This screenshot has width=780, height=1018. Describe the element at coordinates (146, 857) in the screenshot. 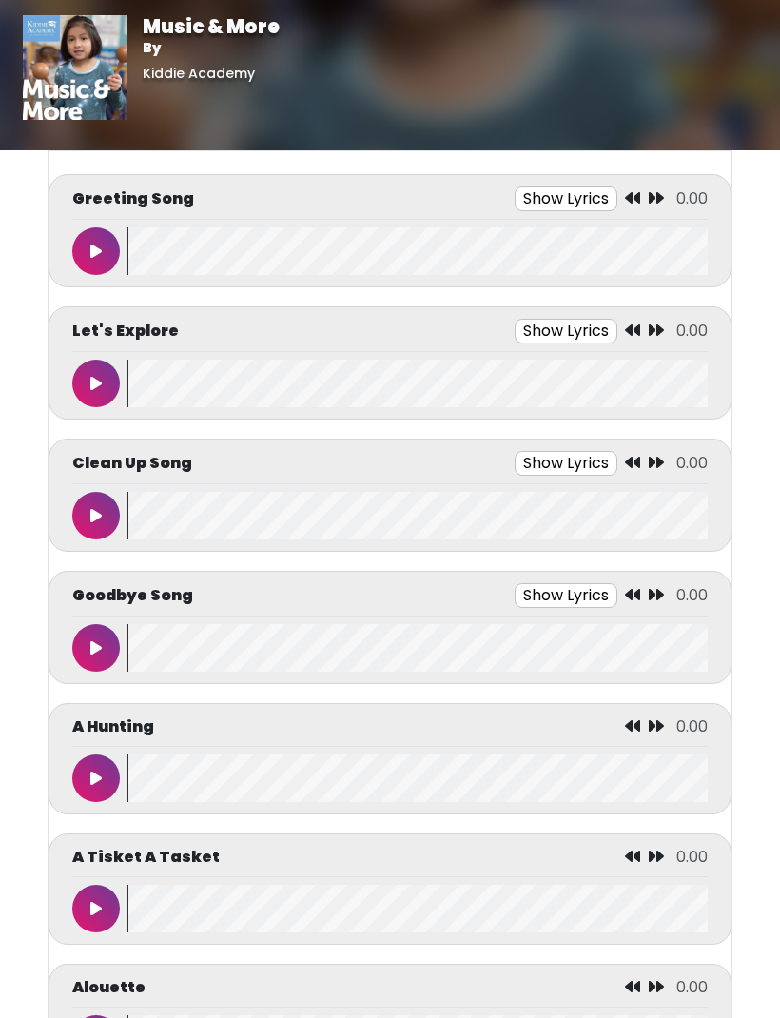

I see `p: A Tisket A Tasket` at that location.